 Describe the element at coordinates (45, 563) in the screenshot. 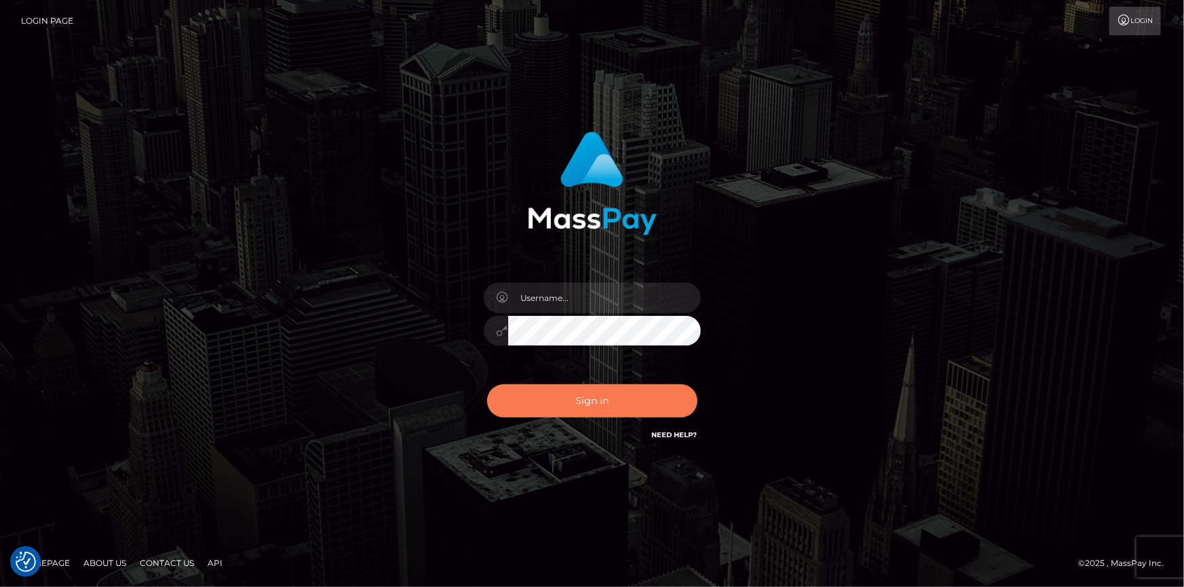

I see `a: Homepage` at that location.